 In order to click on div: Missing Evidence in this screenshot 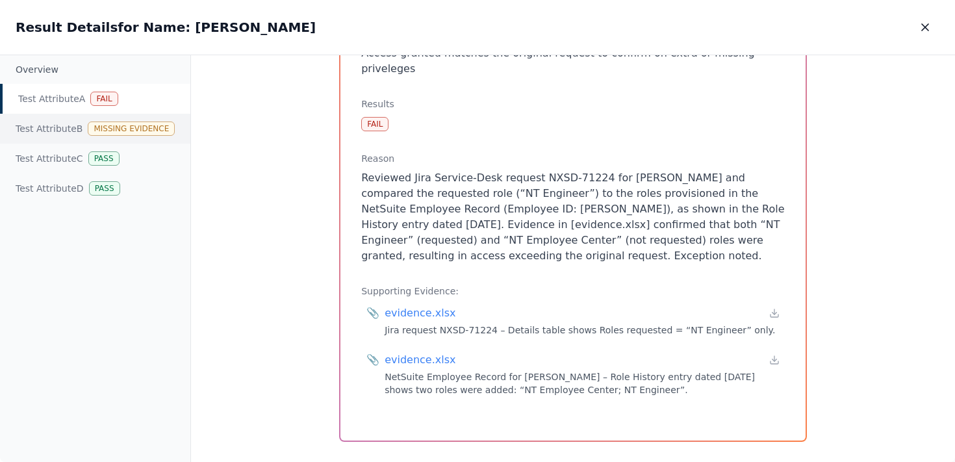, I will do `click(131, 129)`.